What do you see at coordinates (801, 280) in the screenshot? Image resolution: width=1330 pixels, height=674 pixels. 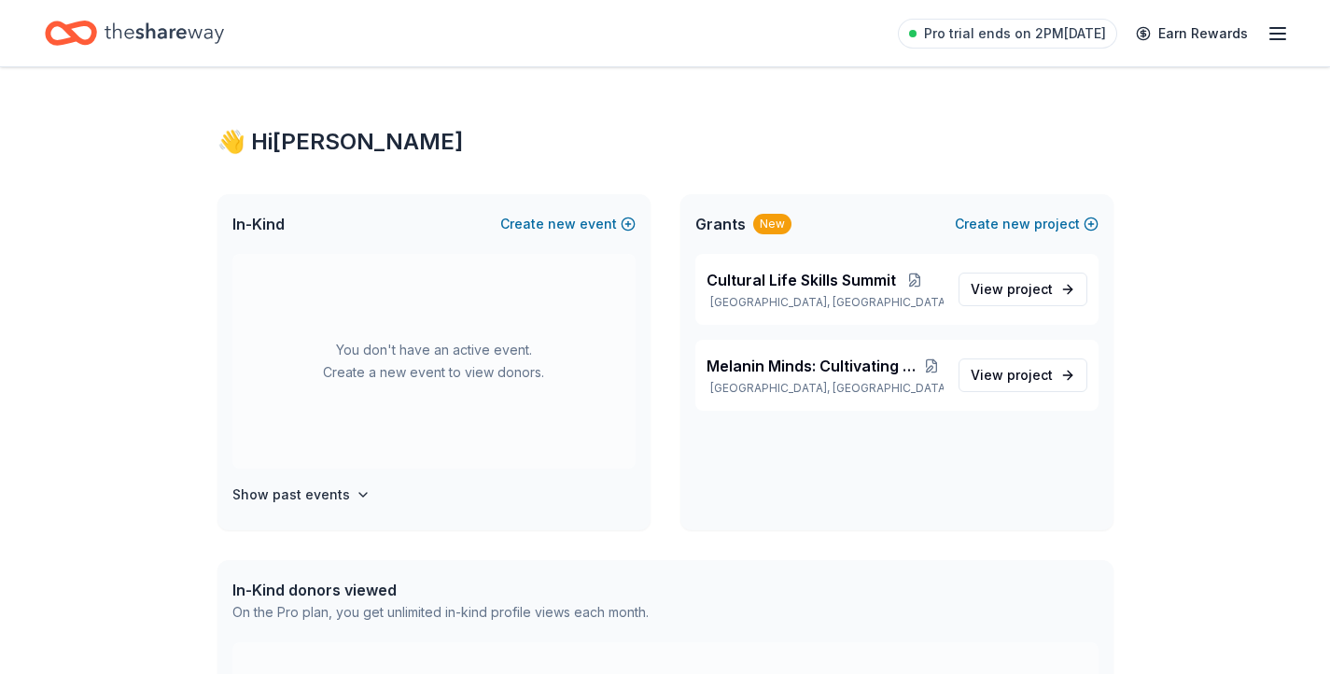 I see `span: Cultural Life Skills Summit` at bounding box center [801, 280].